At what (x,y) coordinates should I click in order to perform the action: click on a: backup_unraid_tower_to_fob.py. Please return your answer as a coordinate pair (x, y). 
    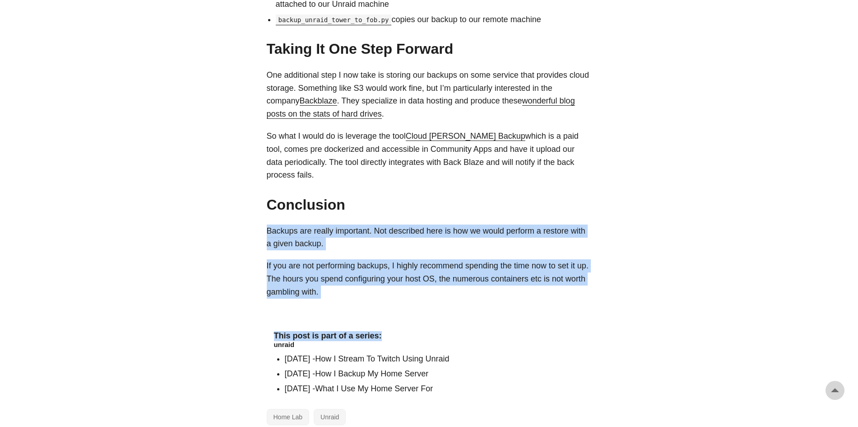
    Looking at the image, I should click on (334, 19).